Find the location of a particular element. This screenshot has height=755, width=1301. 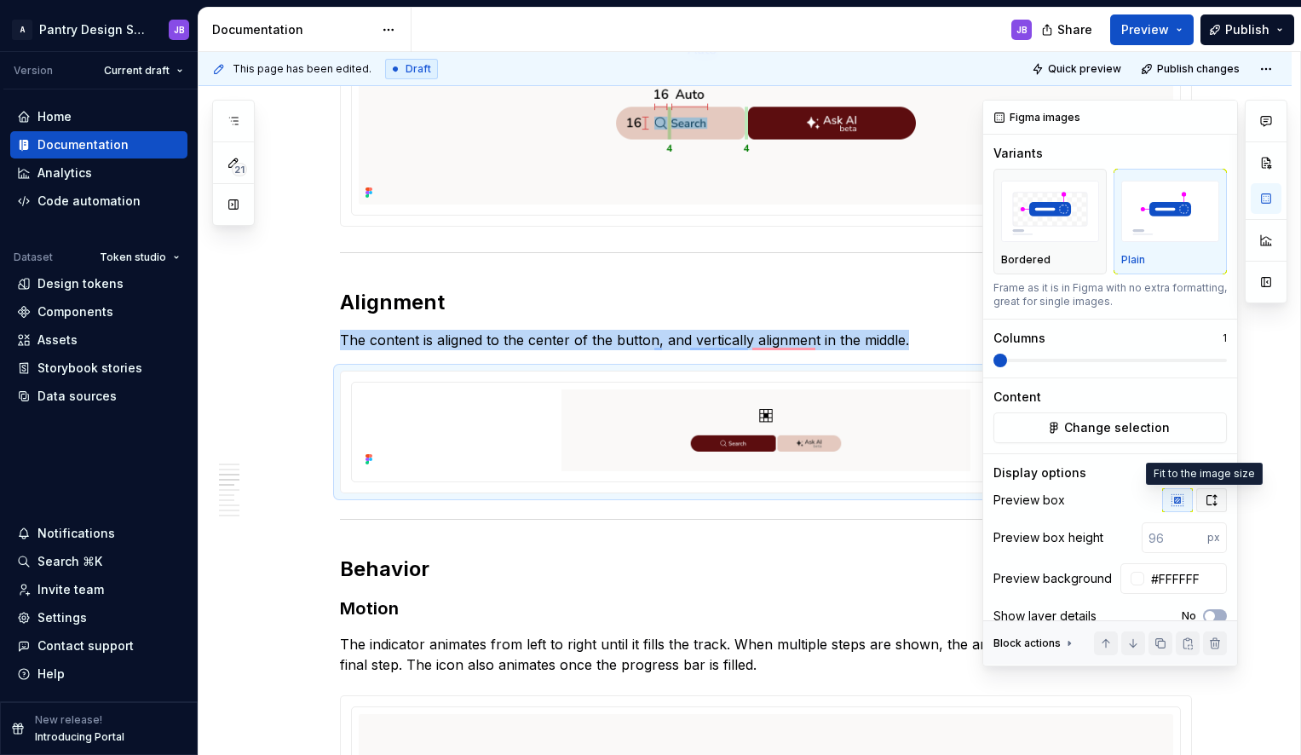

div: Settings is located at coordinates (62, 618).